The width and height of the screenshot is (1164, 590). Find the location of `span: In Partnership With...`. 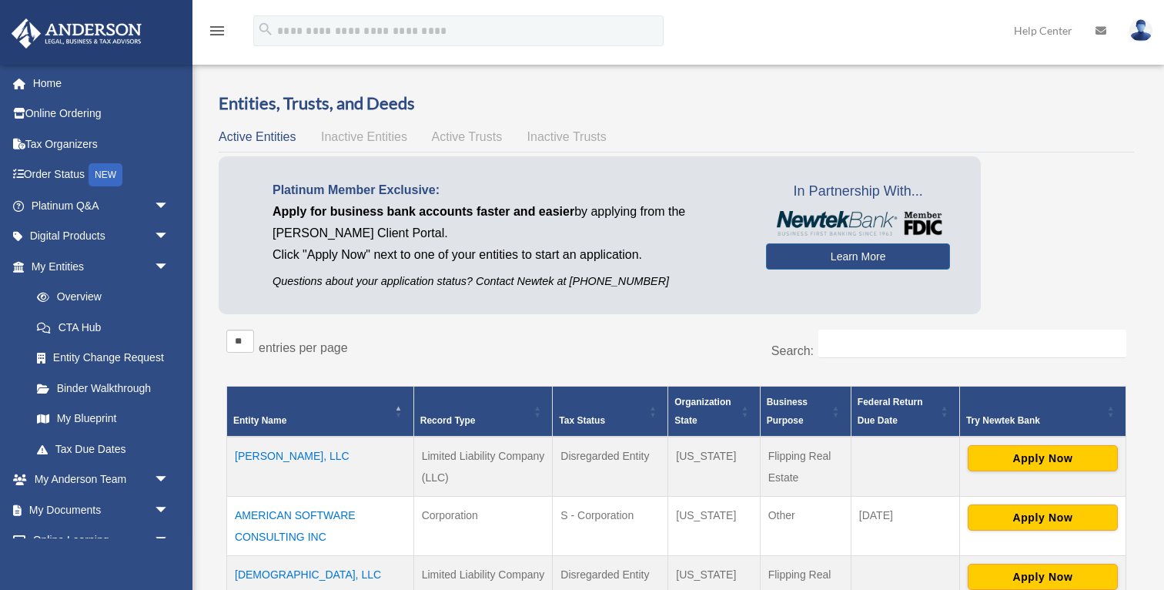

span: In Partnership With... is located at coordinates (857, 192).